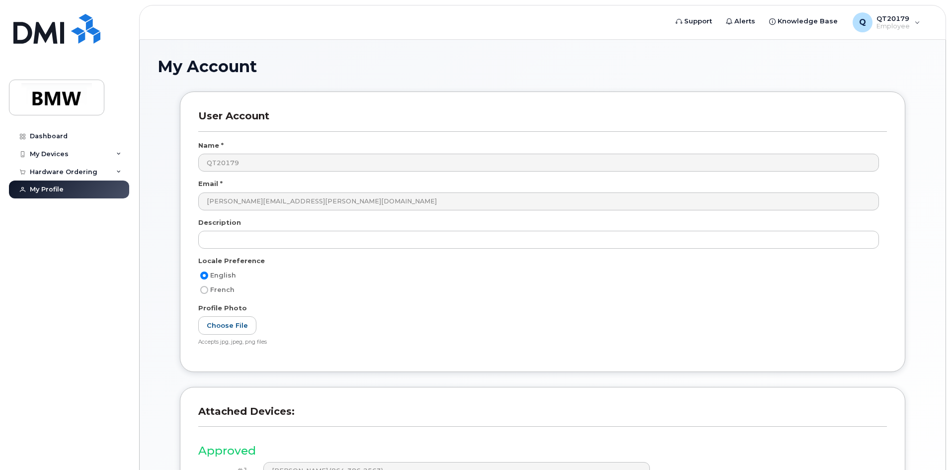  Describe the element at coordinates (204, 275) in the screenshot. I see `input: English` at that location.